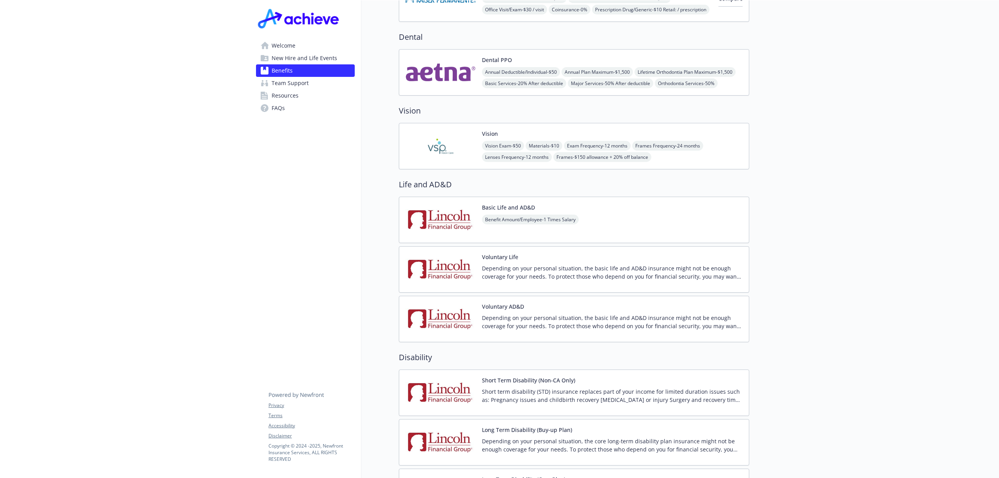  Describe the element at coordinates (305, 46) in the screenshot. I see `a: Welcome` at that location.